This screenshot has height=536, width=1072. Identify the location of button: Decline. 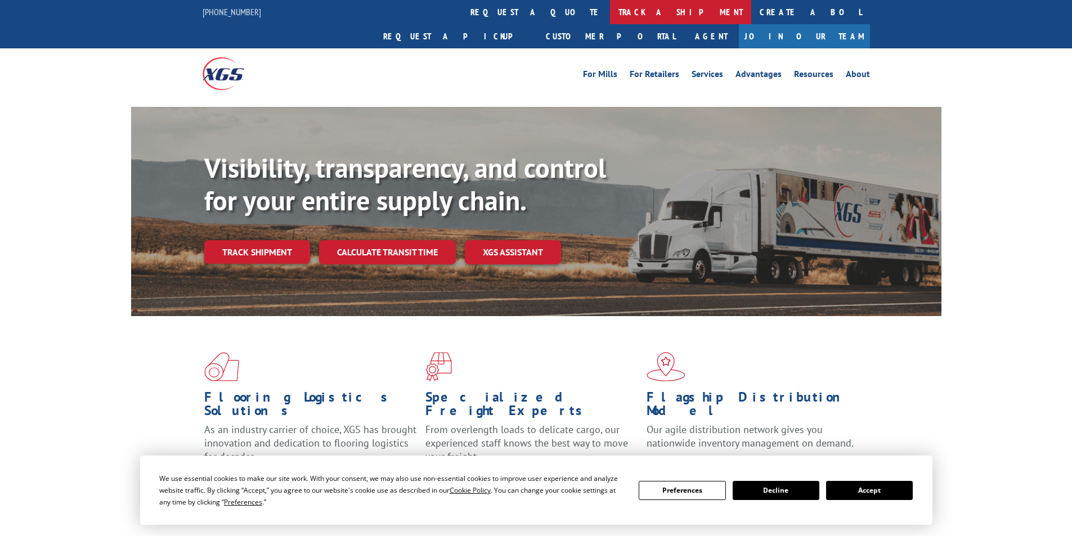
(776, 491).